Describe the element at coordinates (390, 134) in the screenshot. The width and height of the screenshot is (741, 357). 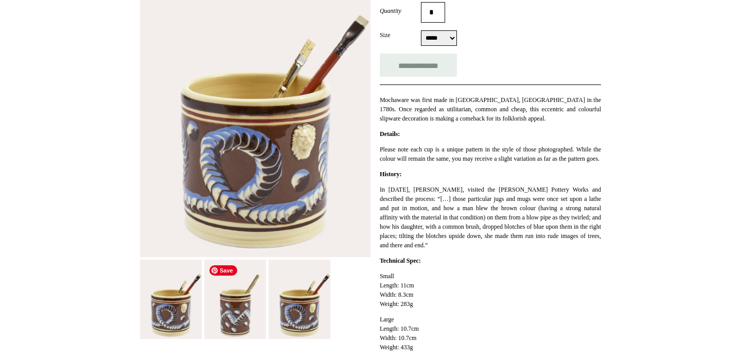
I see `strong: Details:` at that location.